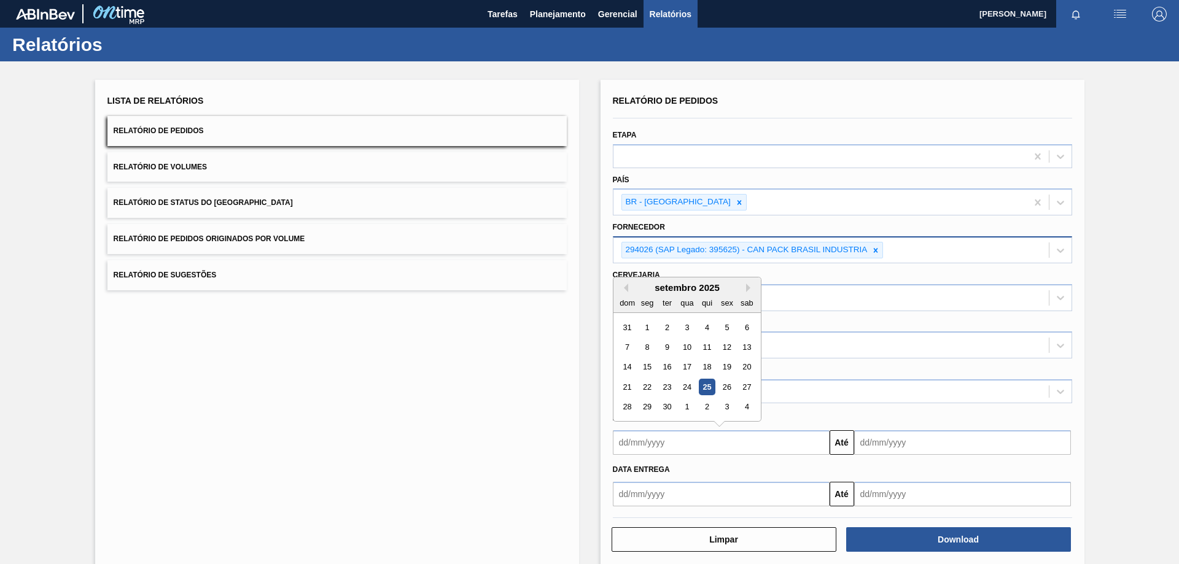 The width and height of the screenshot is (1179, 564). I want to click on div: Choose quinta-feira, 25 de setembro de 2025, so click(706, 387).